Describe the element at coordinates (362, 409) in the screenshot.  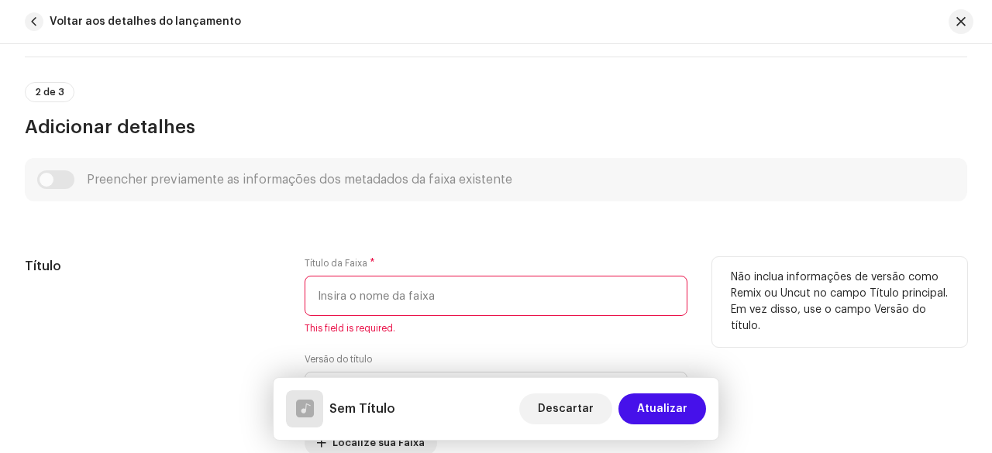
I see `h5: Sem Título` at that location.